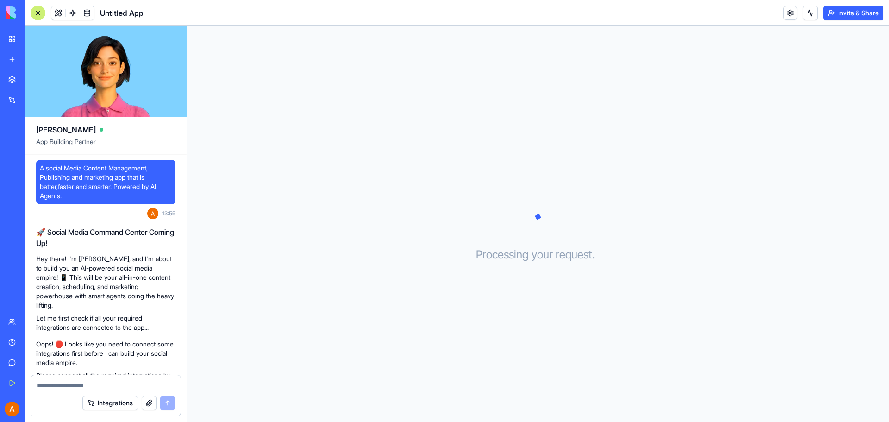 The width and height of the screenshot is (889, 422). What do you see at coordinates (169, 214) in the screenshot?
I see `span: 13:55` at bounding box center [169, 214].